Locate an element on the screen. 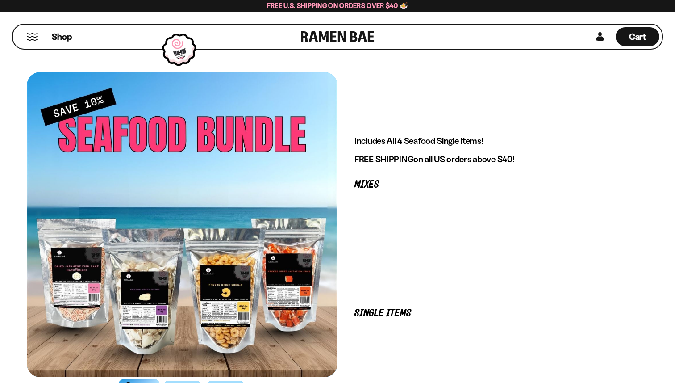  strong: FREE SHIPPING is located at coordinates (384, 159).